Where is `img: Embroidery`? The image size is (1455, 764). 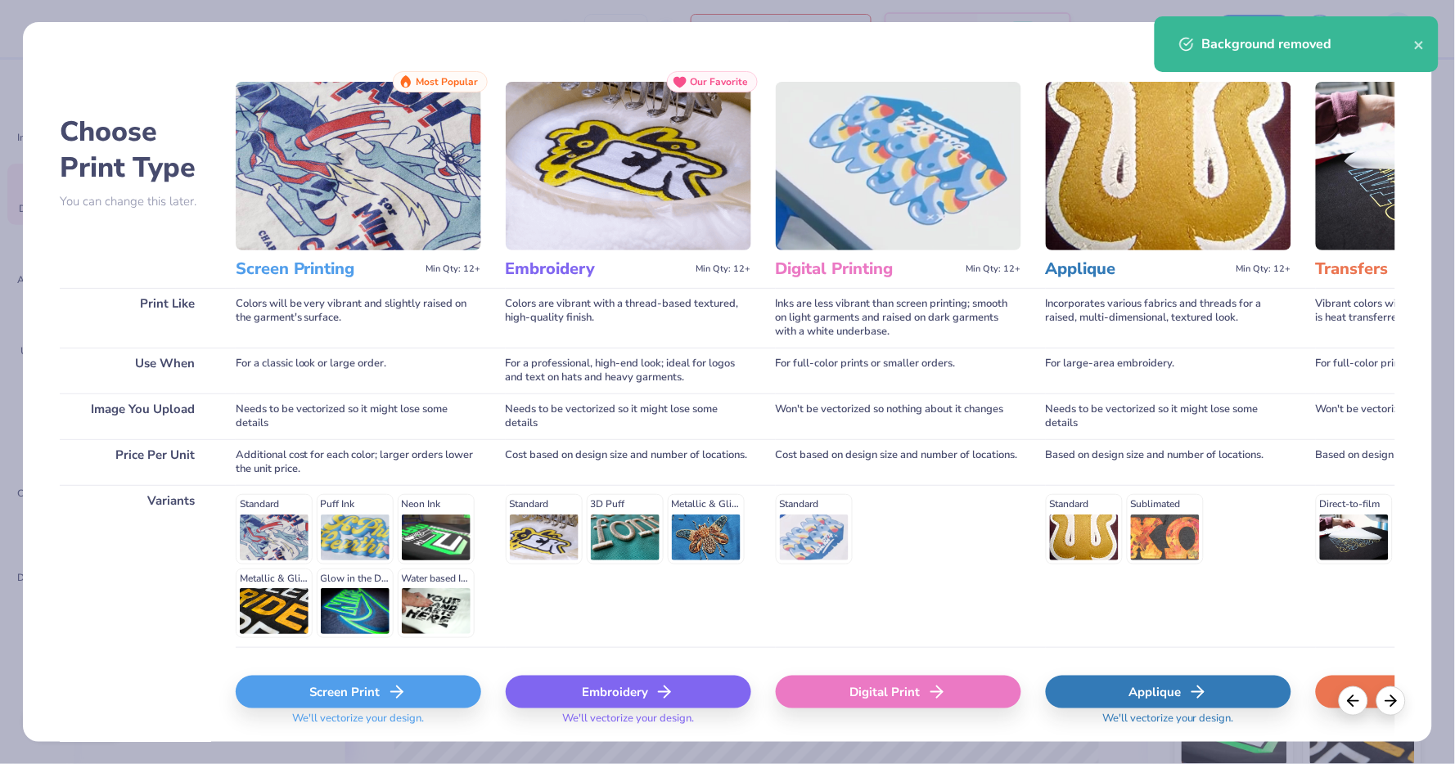
img: Embroidery is located at coordinates (628, 166).